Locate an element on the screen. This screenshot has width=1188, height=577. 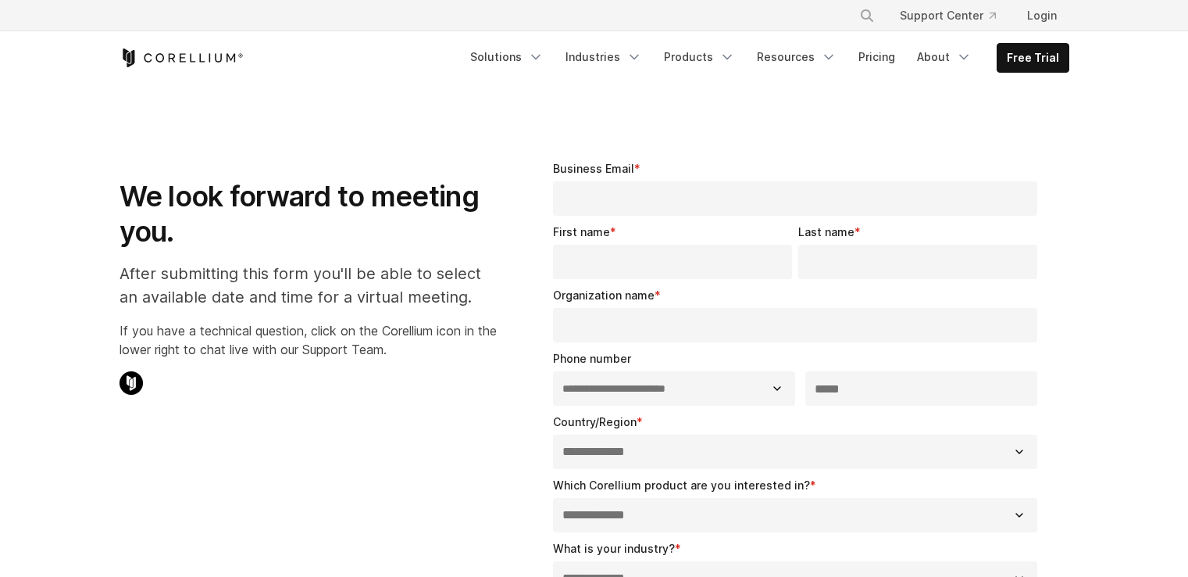
a: Industries is located at coordinates (604, 57).